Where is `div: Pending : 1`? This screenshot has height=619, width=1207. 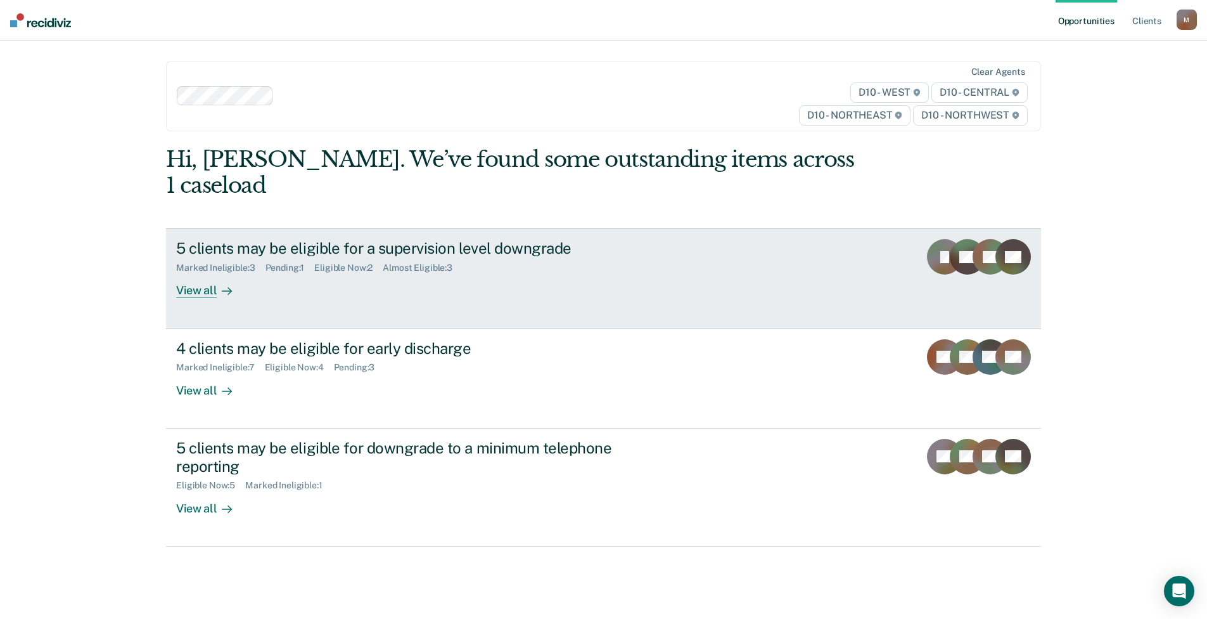 div: Pending : 1 is located at coordinates (290, 267).